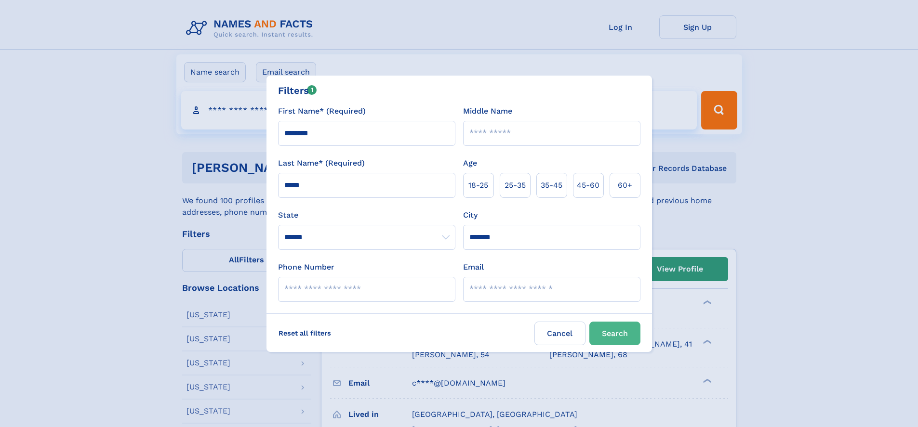  Describe the element at coordinates (551, 185) in the screenshot. I see `span: 35‑45` at that location.